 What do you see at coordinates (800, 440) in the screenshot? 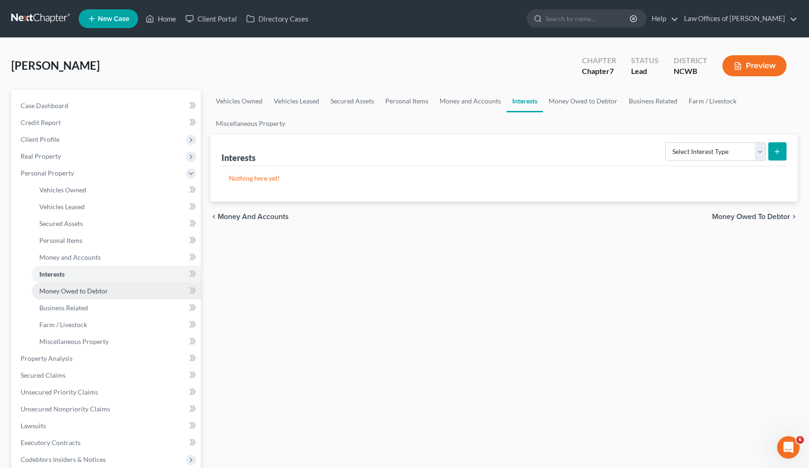
I see `span: 6` at bounding box center [800, 440].